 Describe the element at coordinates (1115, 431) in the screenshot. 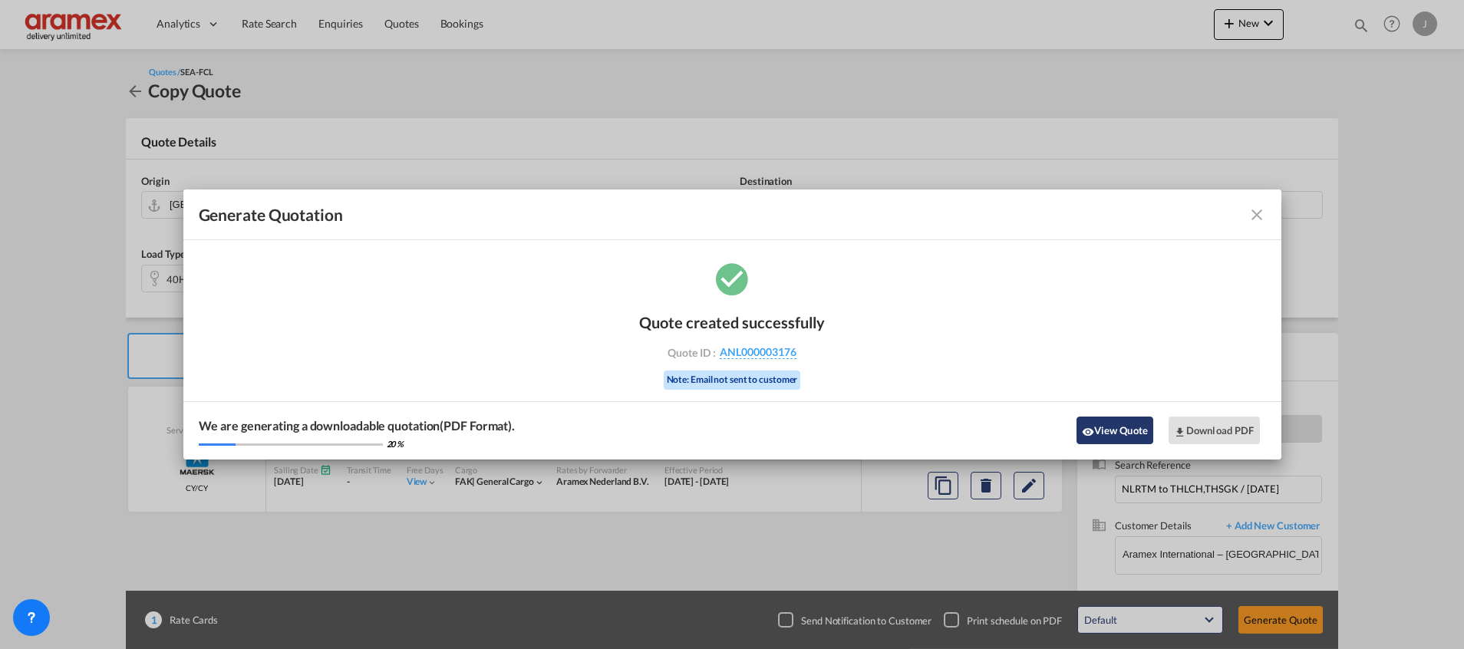

I see `button: icon-eyeView Quote` at that location.